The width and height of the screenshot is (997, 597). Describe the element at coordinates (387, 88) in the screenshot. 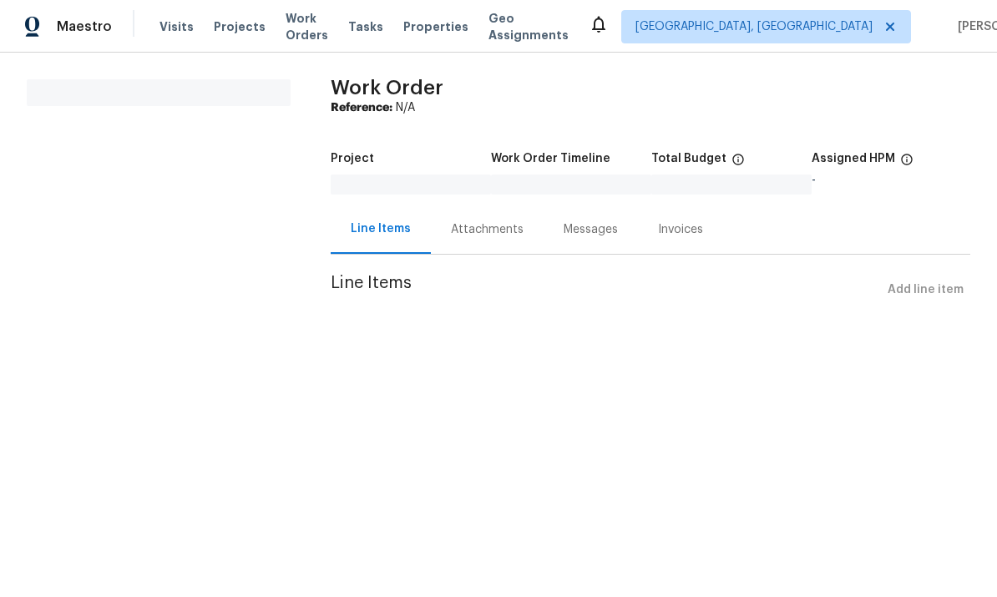

I see `span: Work Order` at that location.